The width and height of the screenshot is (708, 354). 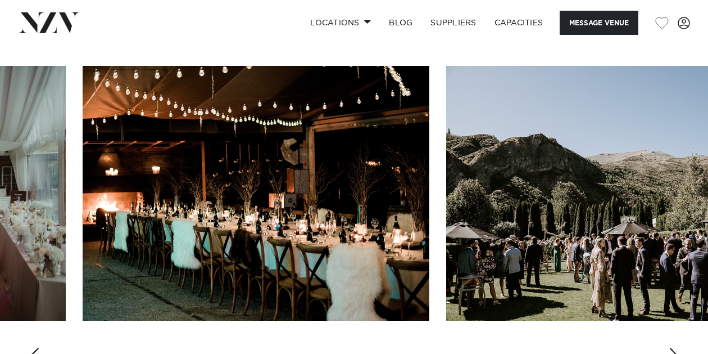 What do you see at coordinates (599, 22) in the screenshot?
I see `button: Message Venue` at bounding box center [599, 22].